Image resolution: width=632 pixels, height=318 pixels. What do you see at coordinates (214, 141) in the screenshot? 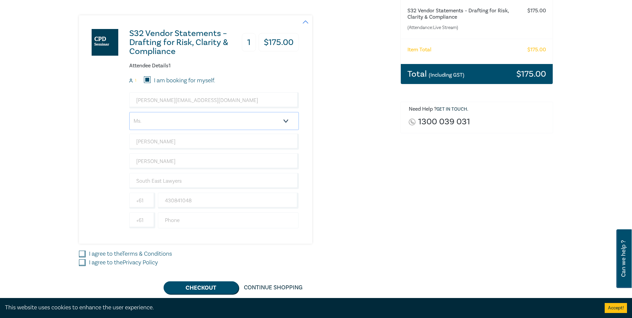
I see `input: First Name*` at bounding box center [214, 141].